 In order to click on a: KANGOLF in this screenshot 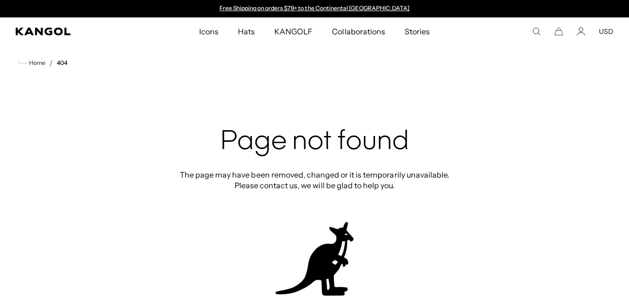, I will do `click(293, 31)`.